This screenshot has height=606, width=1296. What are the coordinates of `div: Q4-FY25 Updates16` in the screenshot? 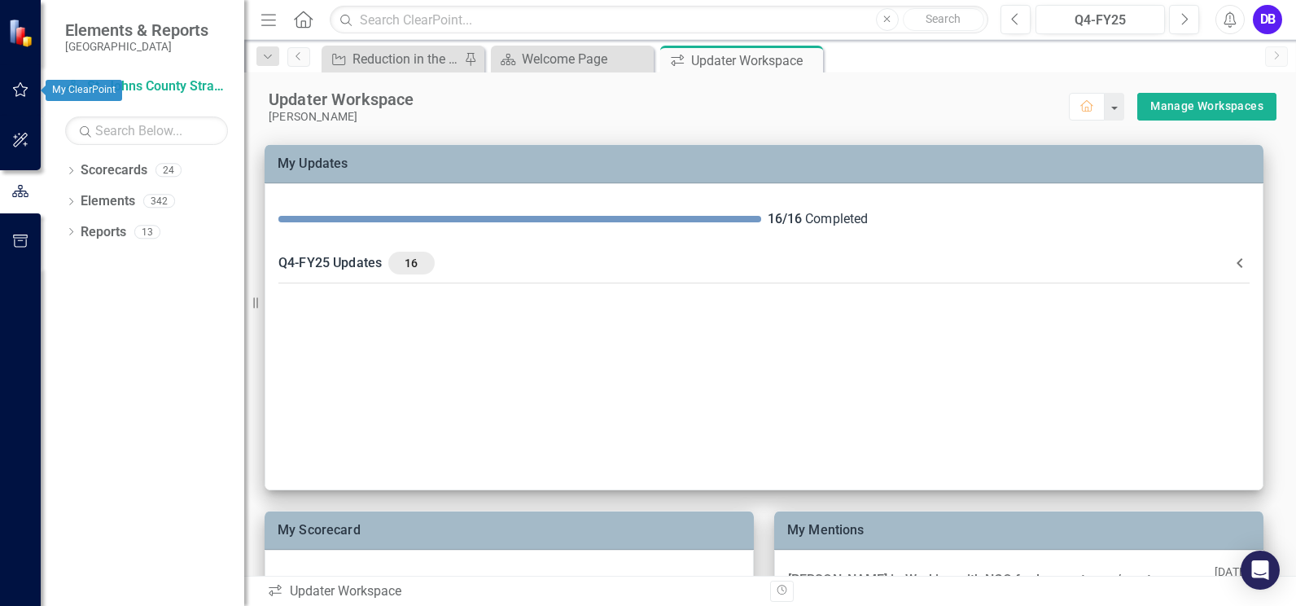 It's located at (763, 263).